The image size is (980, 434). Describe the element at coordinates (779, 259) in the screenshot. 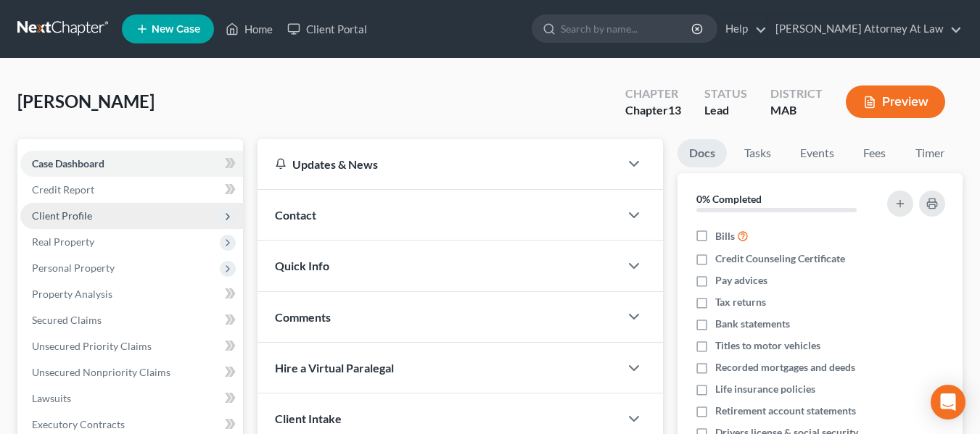

I see `span: Credit Counseling Certificate` at that location.